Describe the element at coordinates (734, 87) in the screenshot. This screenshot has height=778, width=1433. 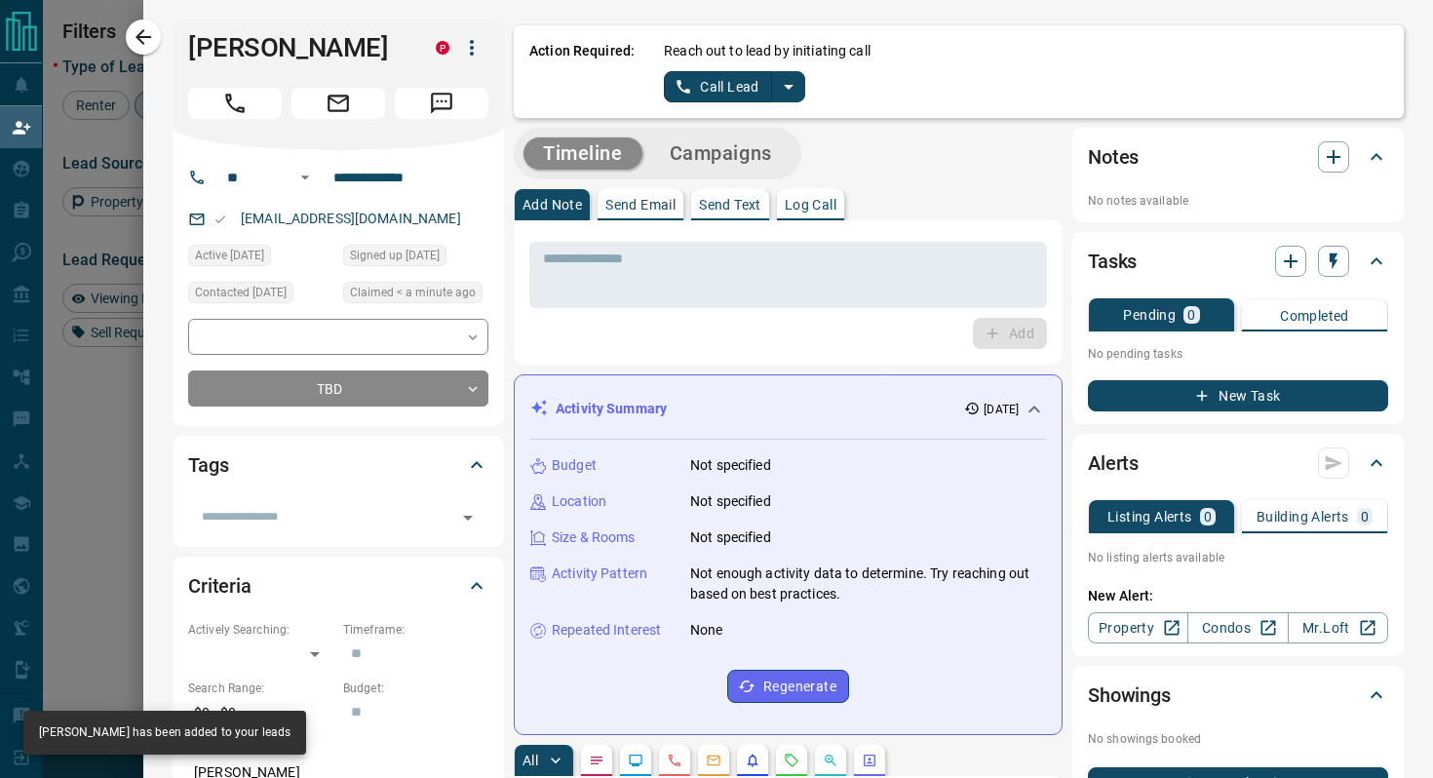
I see `div: split button` at that location.